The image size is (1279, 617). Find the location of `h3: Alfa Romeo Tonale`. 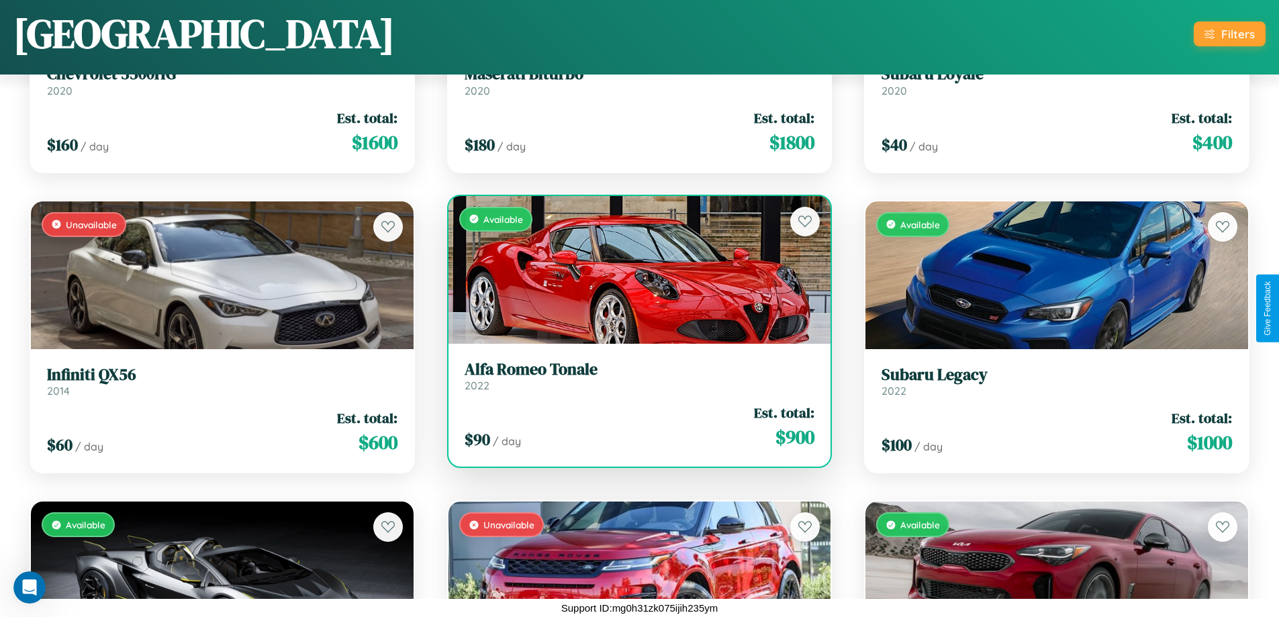

h3: Alfa Romeo Tonale is located at coordinates (640, 369).